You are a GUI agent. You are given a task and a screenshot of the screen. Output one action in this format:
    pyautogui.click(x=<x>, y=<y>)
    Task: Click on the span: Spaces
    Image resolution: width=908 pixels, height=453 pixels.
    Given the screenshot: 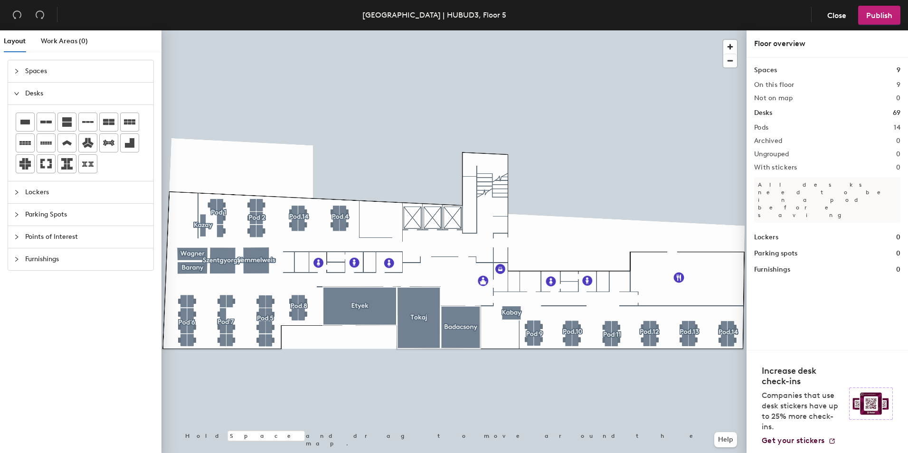 What is the action you would take?
    pyautogui.click(x=86, y=71)
    